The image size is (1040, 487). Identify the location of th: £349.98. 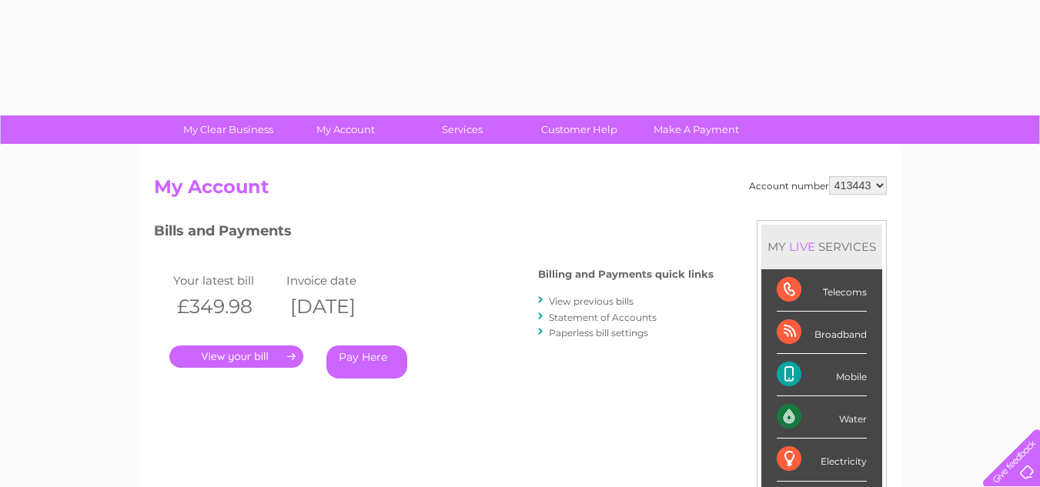
(226, 306).